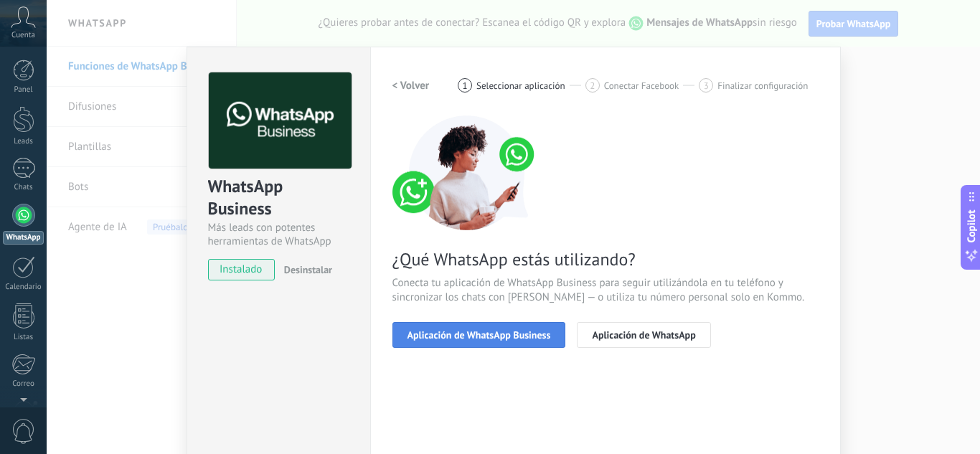 This screenshot has width=980, height=454. What do you see at coordinates (305, 270) in the screenshot?
I see `button: Desinstalar` at bounding box center [305, 270].